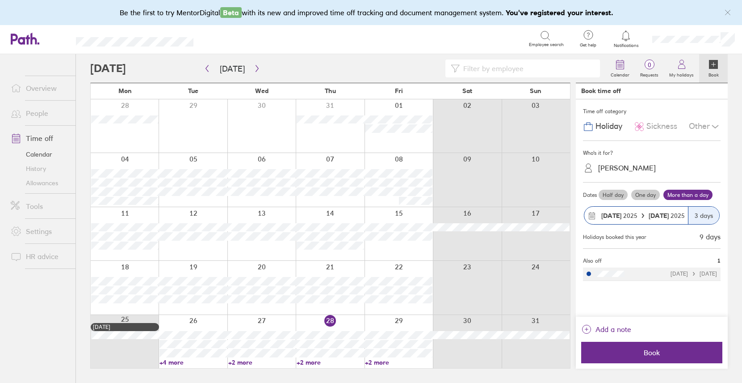 The width and height of the screenshot is (742, 383). Describe the element at coordinates (547, 45) in the screenshot. I see `span: Employee search` at that location.